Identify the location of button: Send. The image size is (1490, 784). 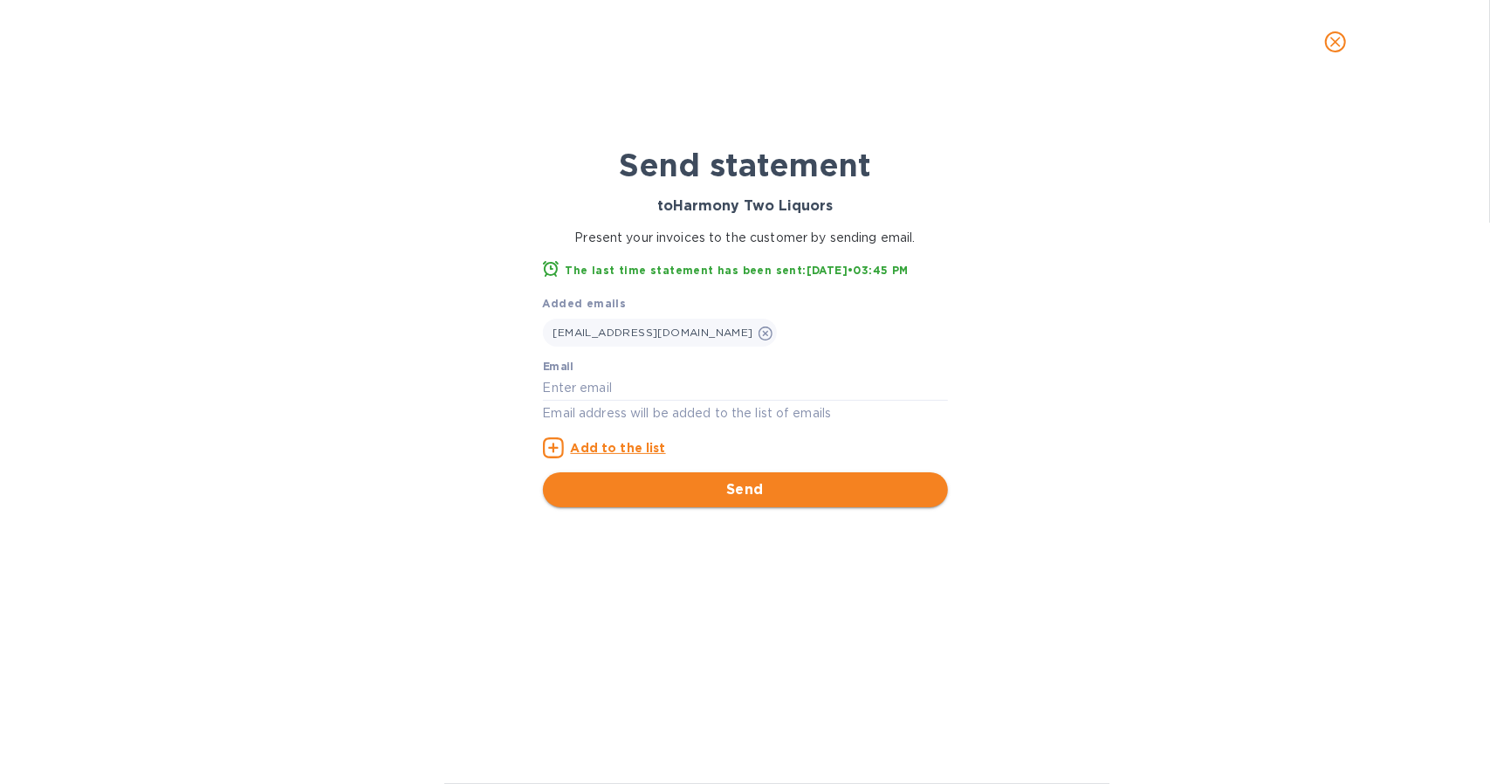
(745, 490).